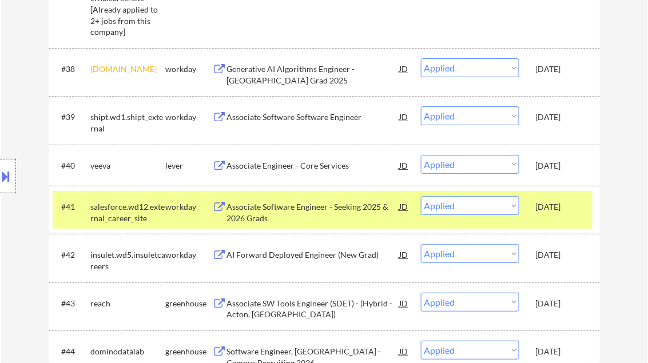 This screenshot has height=363, width=648. Describe the element at coordinates (71, 69) in the screenshot. I see `div: #38` at that location.